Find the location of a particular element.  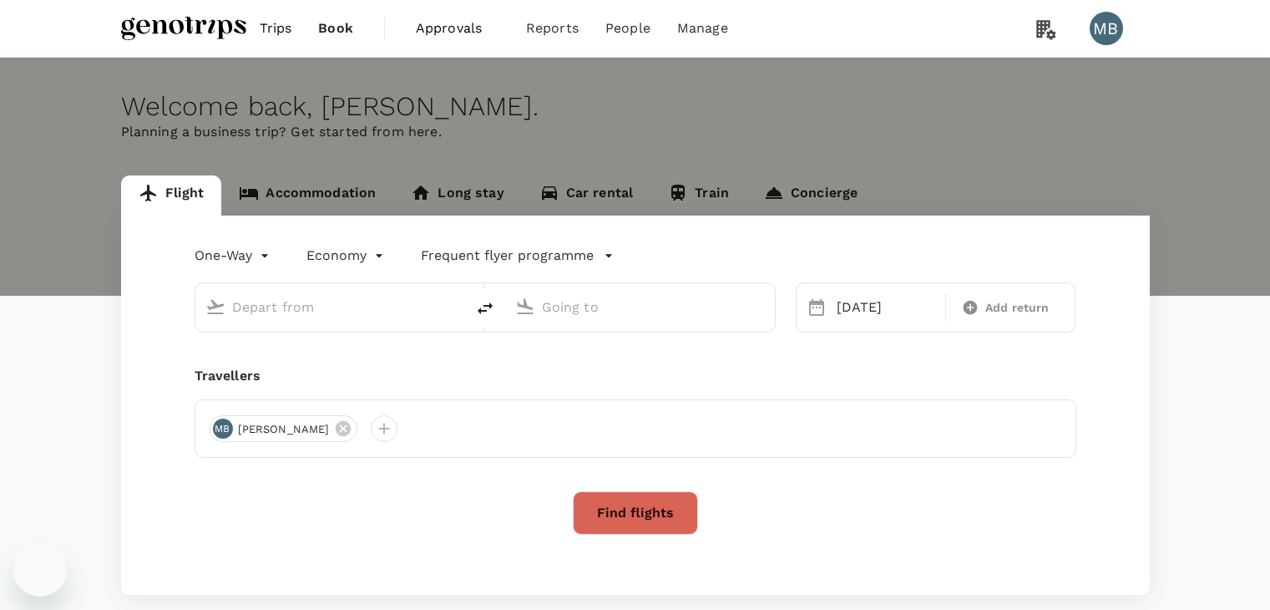

a: Car rental is located at coordinates (586, 195).